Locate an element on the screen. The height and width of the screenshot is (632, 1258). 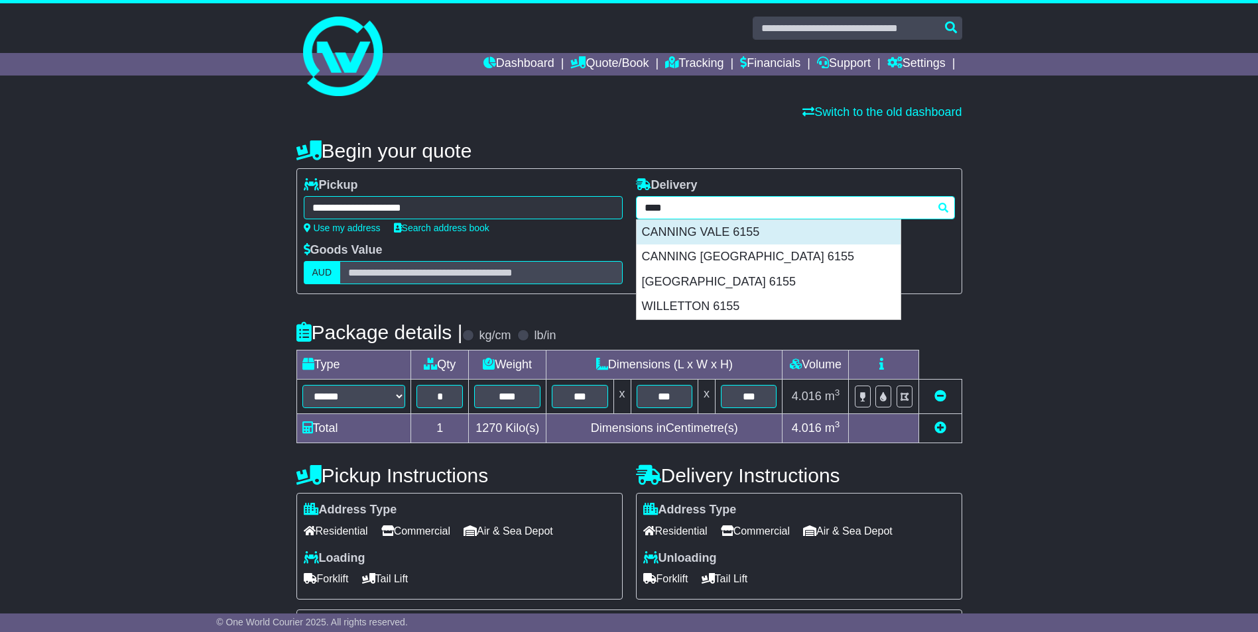
label: Pickup is located at coordinates (331, 186).